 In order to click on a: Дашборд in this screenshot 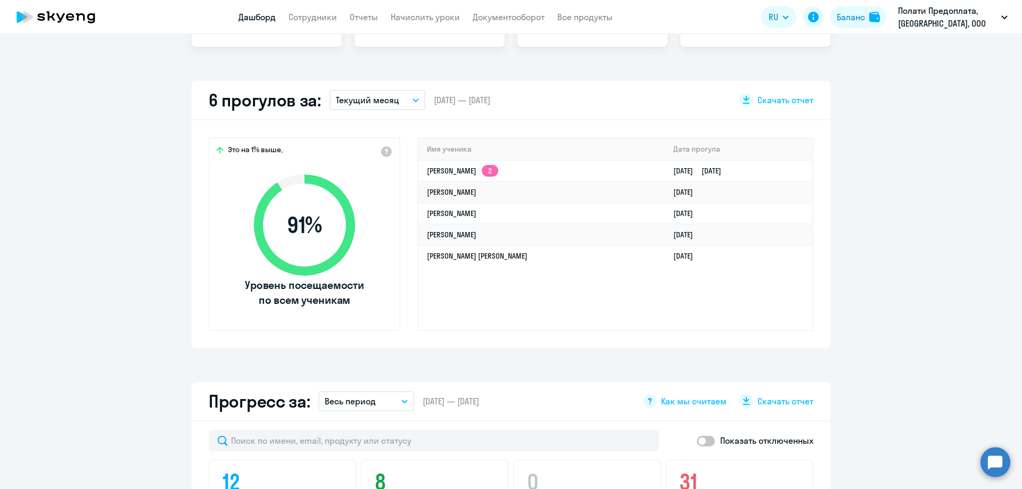, I will do `click(257, 17)`.